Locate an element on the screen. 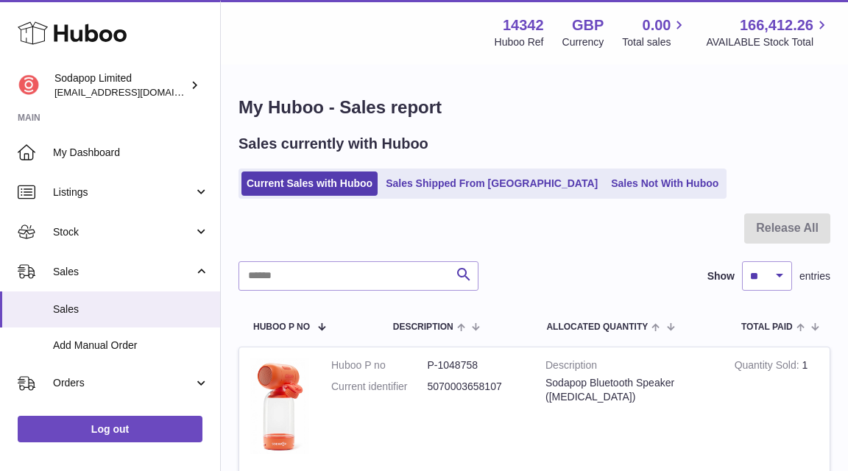 Image resolution: width=848 pixels, height=471 pixels. span: AVAILABLE Stock Total is located at coordinates (768, 42).